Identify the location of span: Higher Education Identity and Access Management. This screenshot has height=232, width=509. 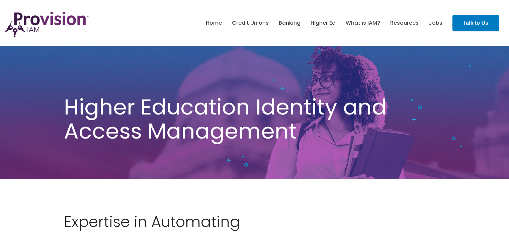
(225, 119).